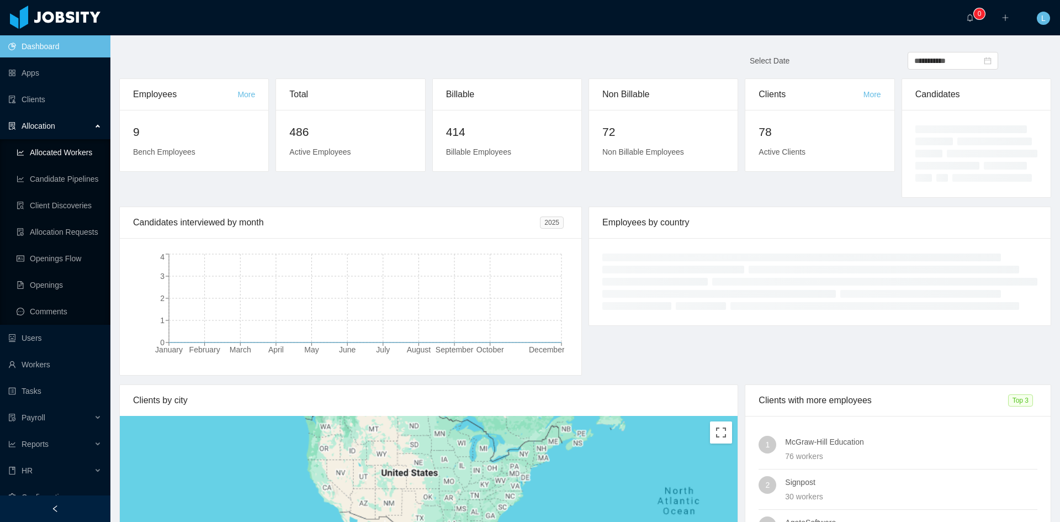  What do you see at coordinates (185, 94) in the screenshot?
I see `div: Employees` at bounding box center [185, 94].